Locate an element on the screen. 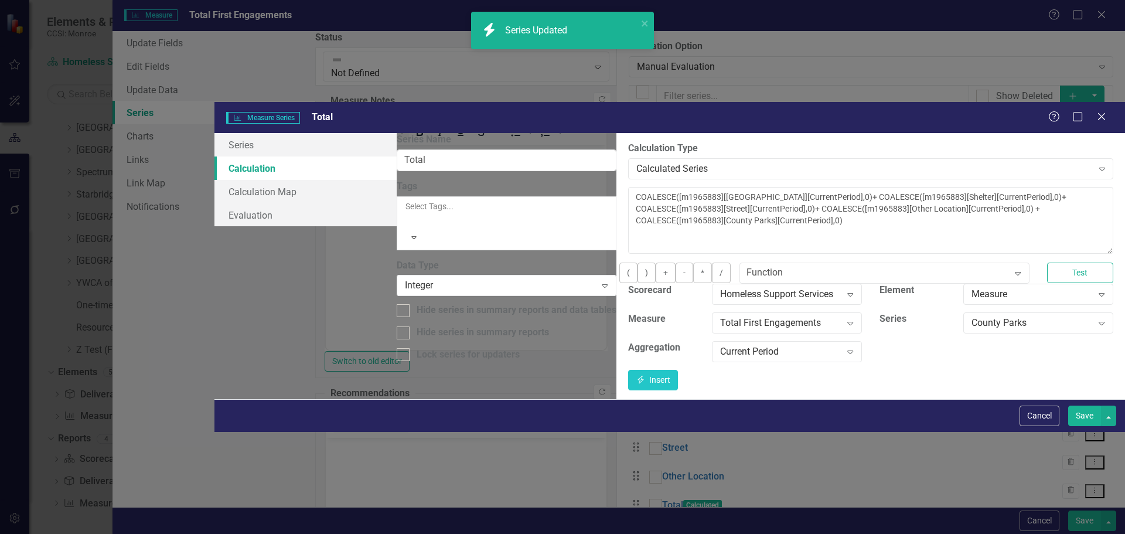 This screenshot has height=534, width=1125. button: Insert is located at coordinates (653, 380).